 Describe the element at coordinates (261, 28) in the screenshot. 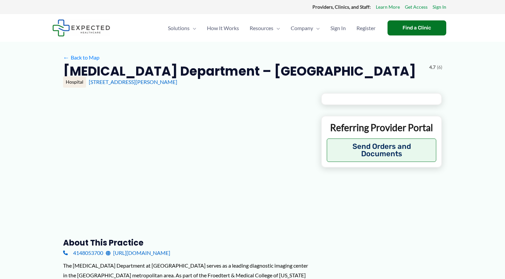

I see `span: Resources` at that location.